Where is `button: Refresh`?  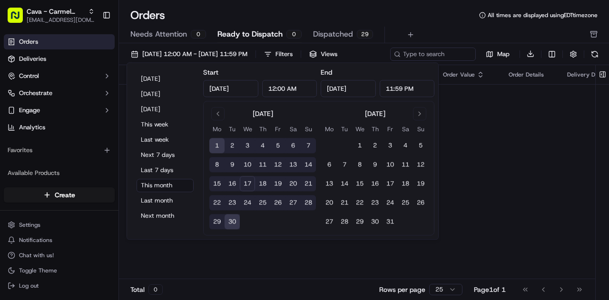 button: Refresh is located at coordinates (595, 54).